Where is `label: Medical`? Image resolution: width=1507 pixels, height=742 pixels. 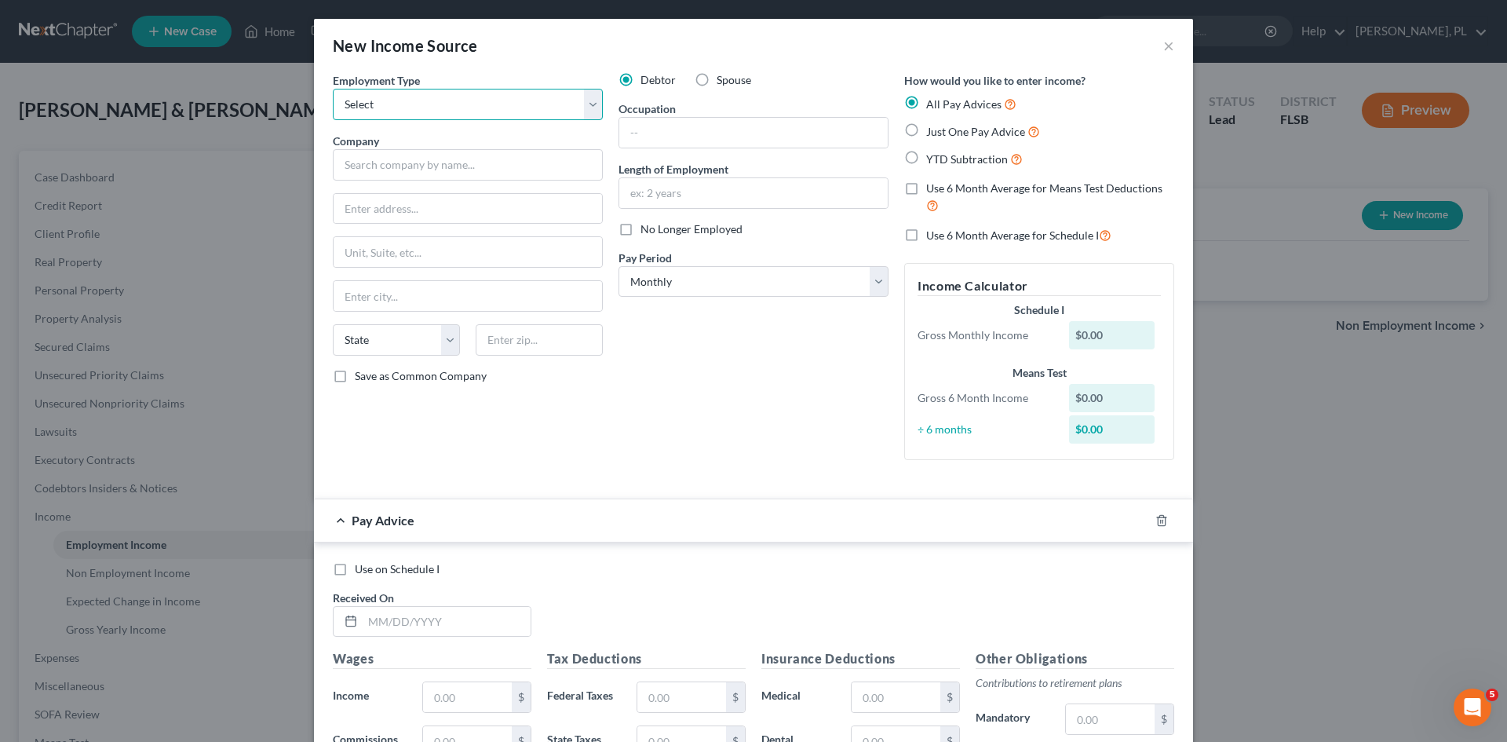 label: Medical is located at coordinates (798, 697).